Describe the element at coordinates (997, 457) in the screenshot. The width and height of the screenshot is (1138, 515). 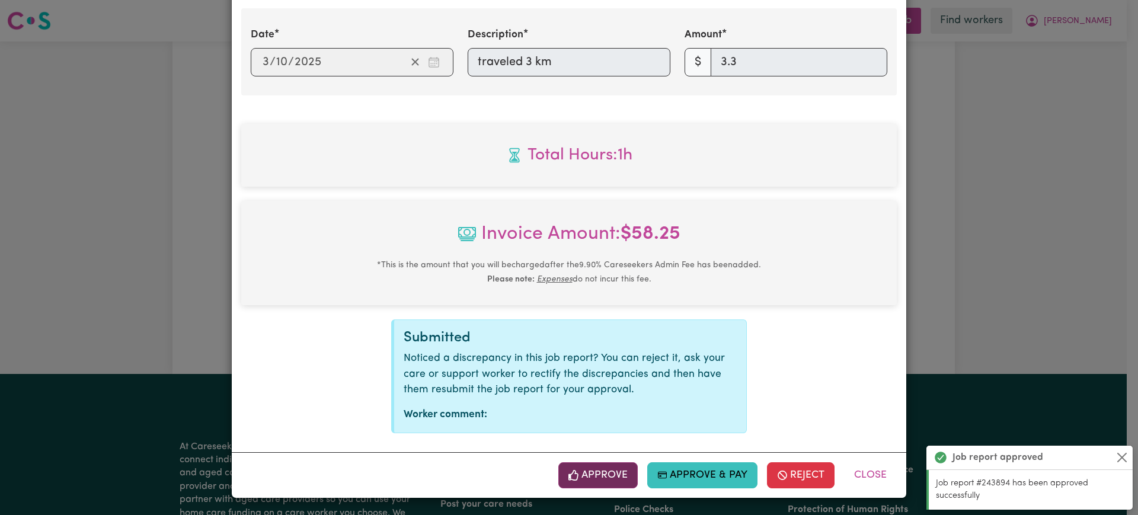
I see `strong: Job report approved` at that location.